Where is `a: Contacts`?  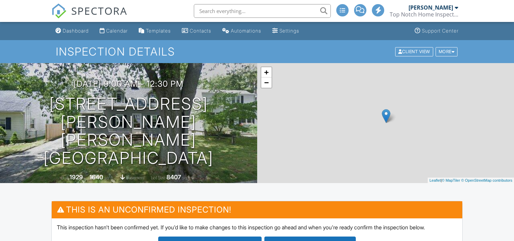
a: Contacts is located at coordinates (197, 31).